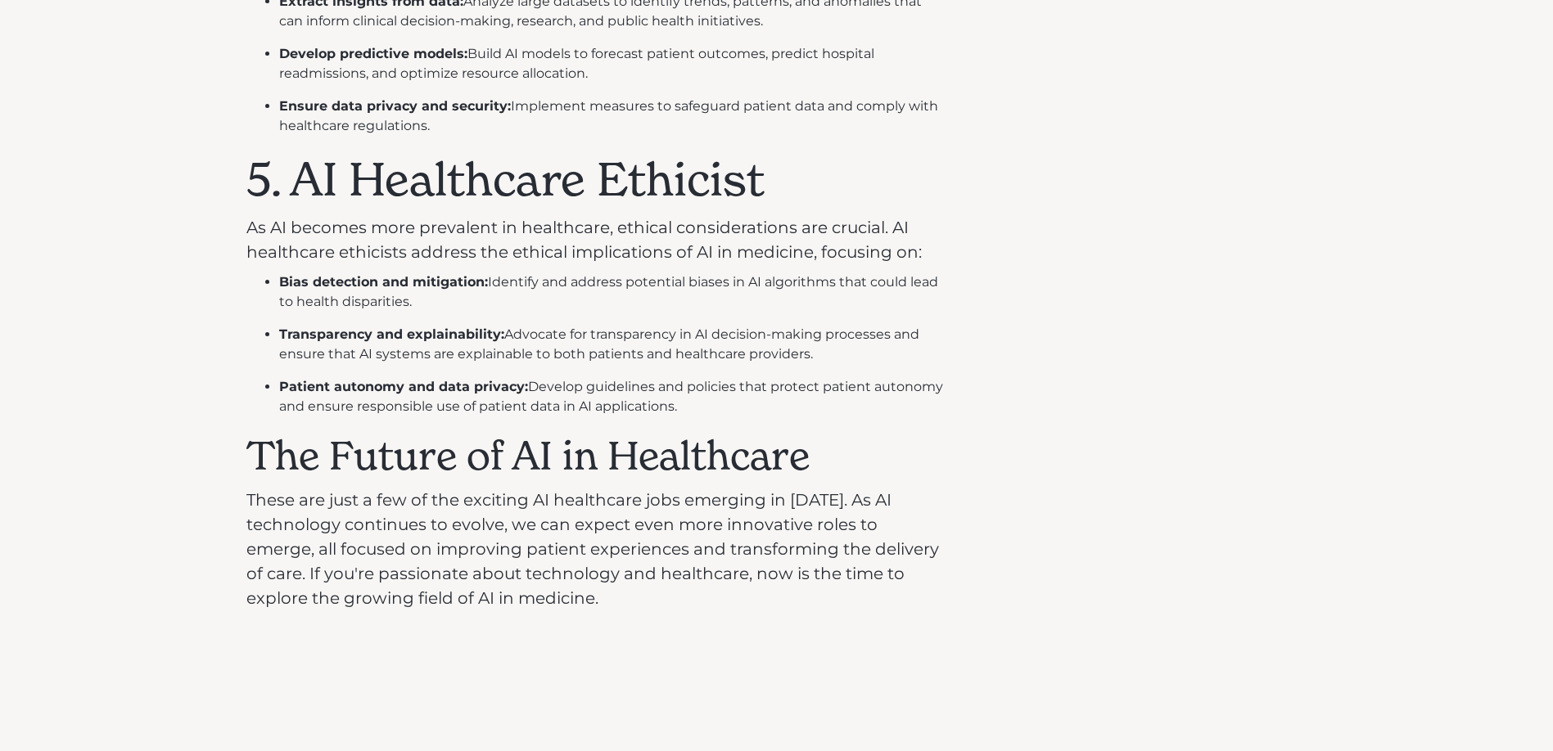 The image size is (1553, 751). What do you see at coordinates (613, 64) in the screenshot?
I see `li: Build AI models to forecast patient outcomes, predict hospital readmissions, and optimize resourc...` at bounding box center [613, 64].